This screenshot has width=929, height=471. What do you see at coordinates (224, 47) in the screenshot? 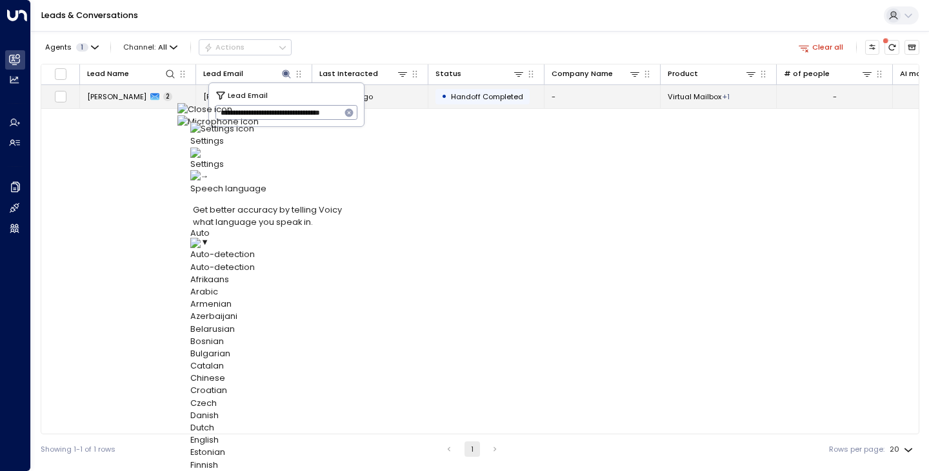
I see `div: Actions` at bounding box center [224, 47].